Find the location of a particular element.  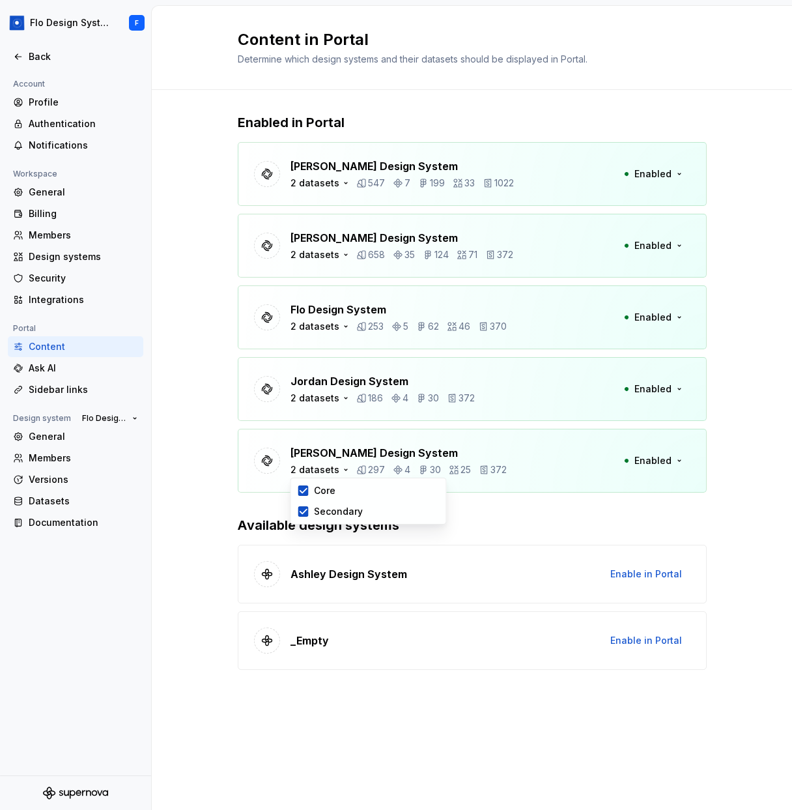

div: Workspace is located at coordinates (35, 174).